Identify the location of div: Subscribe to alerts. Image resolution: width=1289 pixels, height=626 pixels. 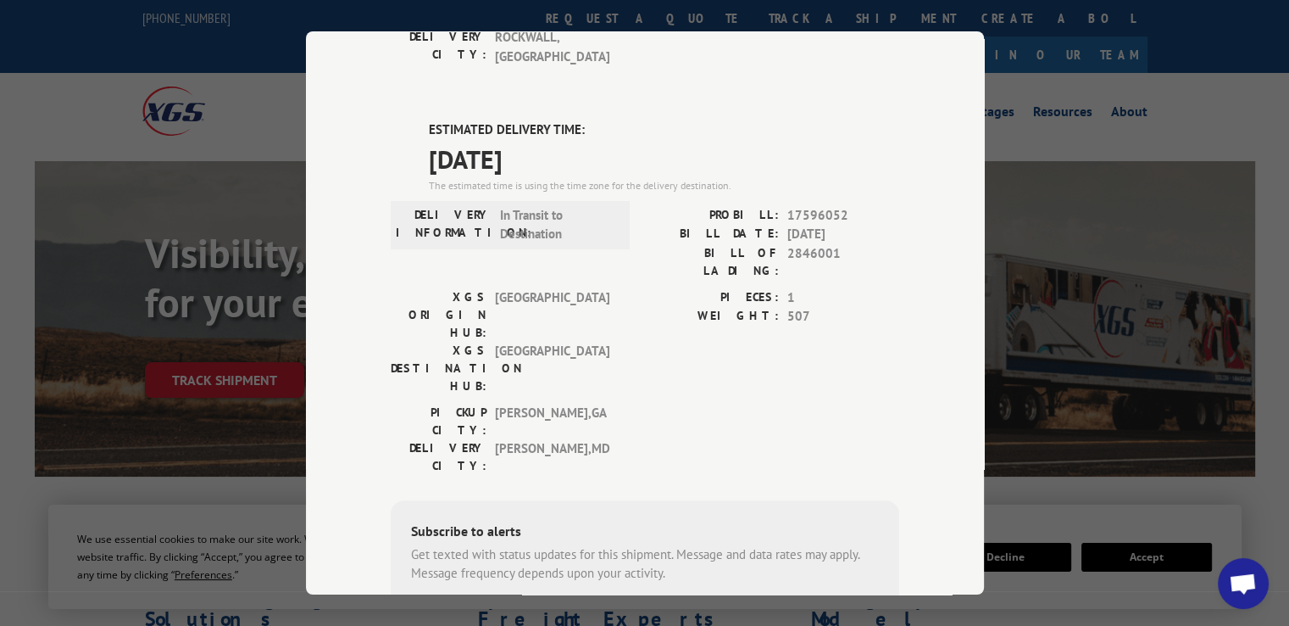
(645, 532).